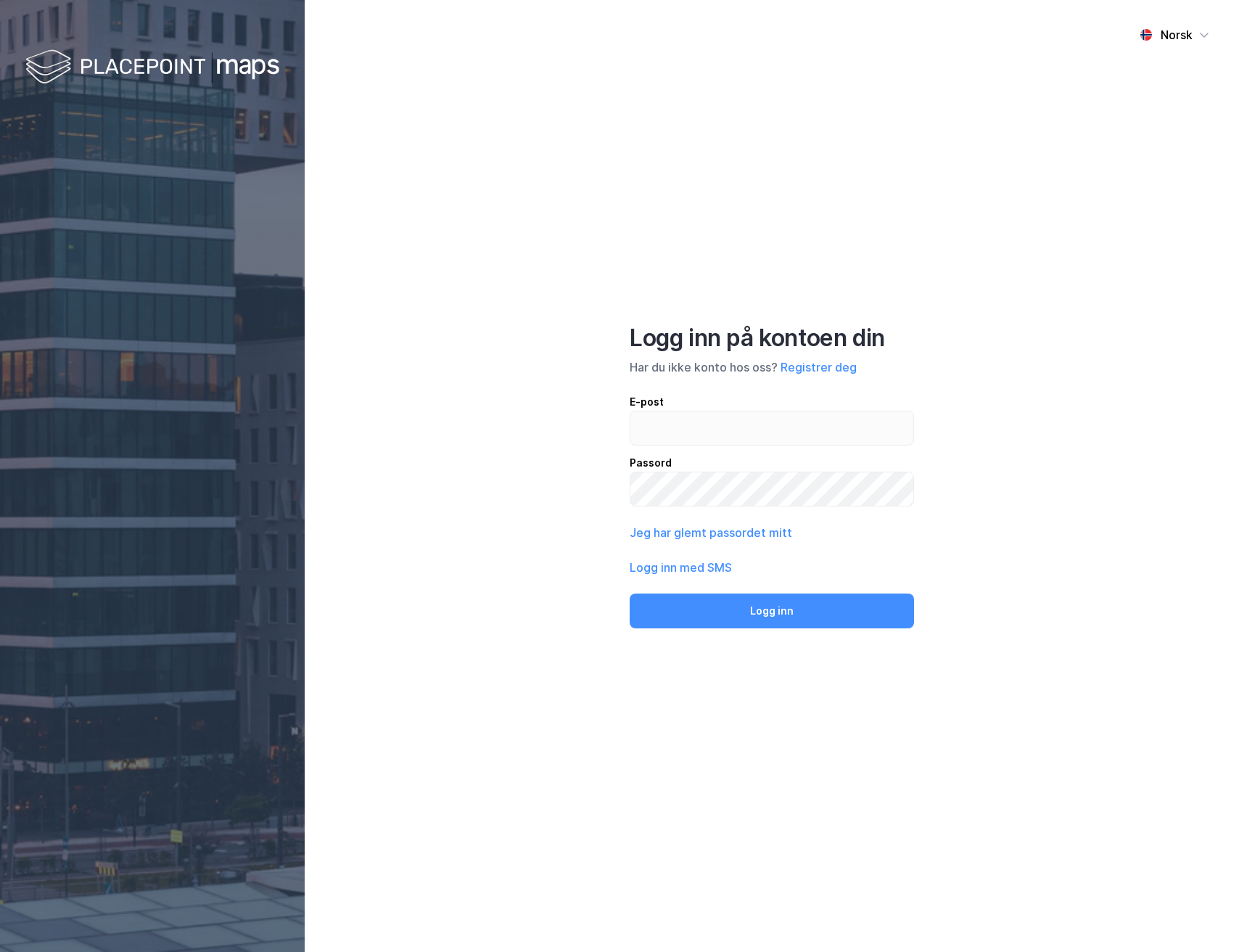 The width and height of the screenshot is (1239, 952). I want to click on div: E-post, so click(772, 402).